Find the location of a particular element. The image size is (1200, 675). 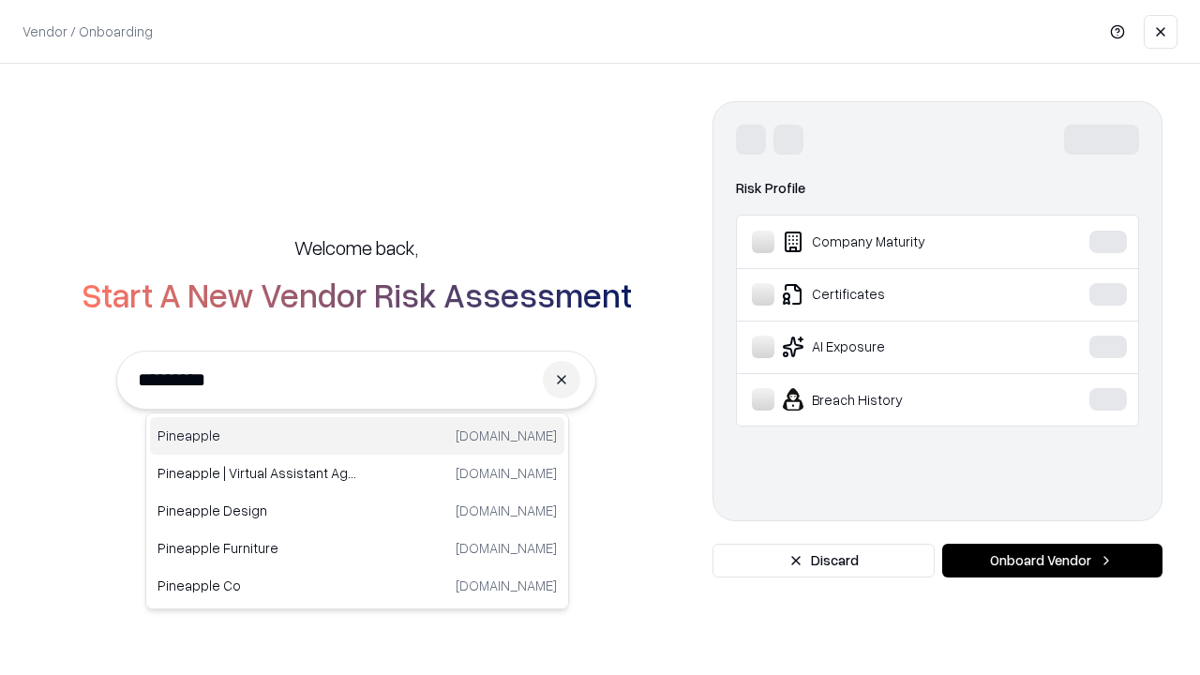

h5: Welcome back, is located at coordinates (356, 247).